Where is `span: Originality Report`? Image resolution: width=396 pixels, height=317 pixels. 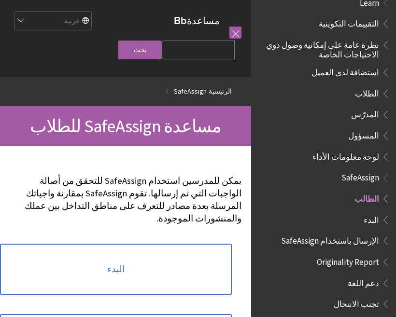 span: Originality Report is located at coordinates (348, 260).